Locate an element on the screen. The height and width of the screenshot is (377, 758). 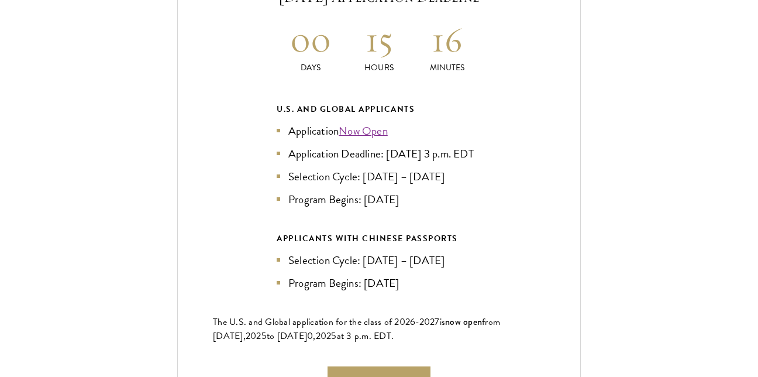
p: Hours is located at coordinates (379, 67).